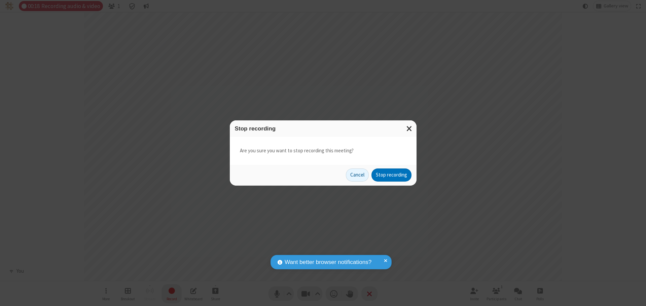  I want to click on button: Cancel, so click(357, 175).